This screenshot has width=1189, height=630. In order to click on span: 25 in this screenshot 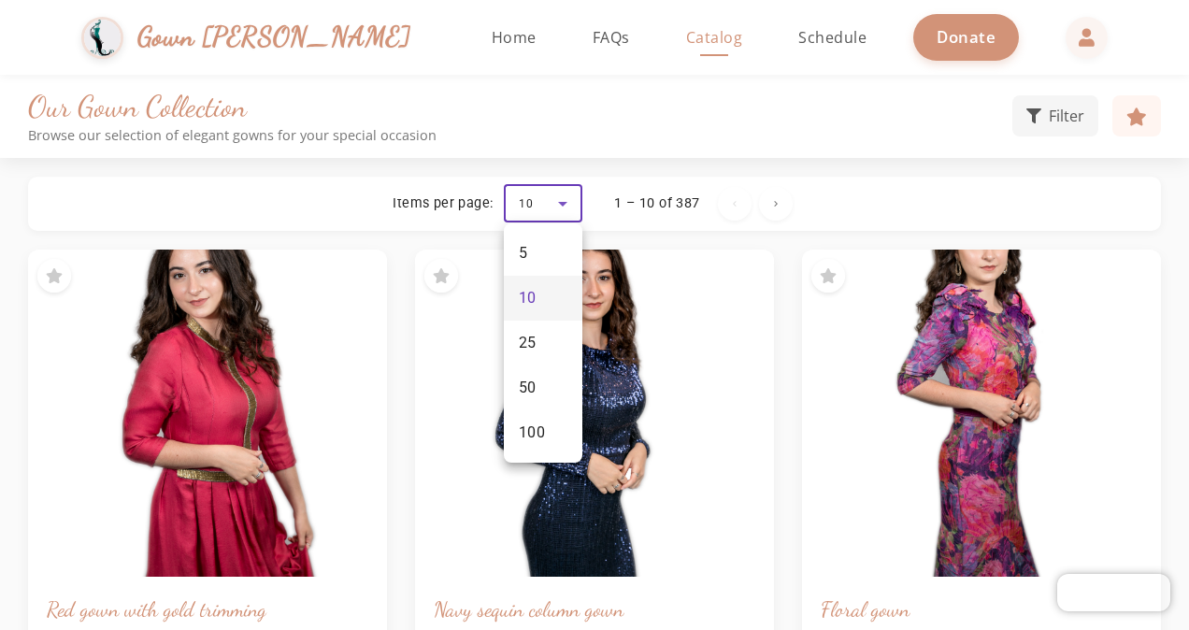, I will do `click(527, 343)`.